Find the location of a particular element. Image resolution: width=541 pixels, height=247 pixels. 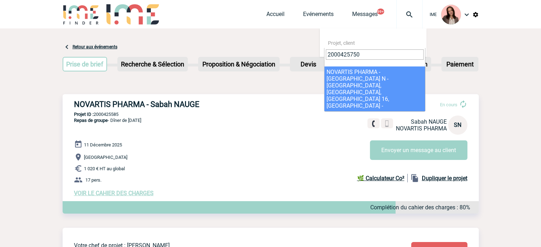

span: 1 020 € HT au global is located at coordinates (104, 169).